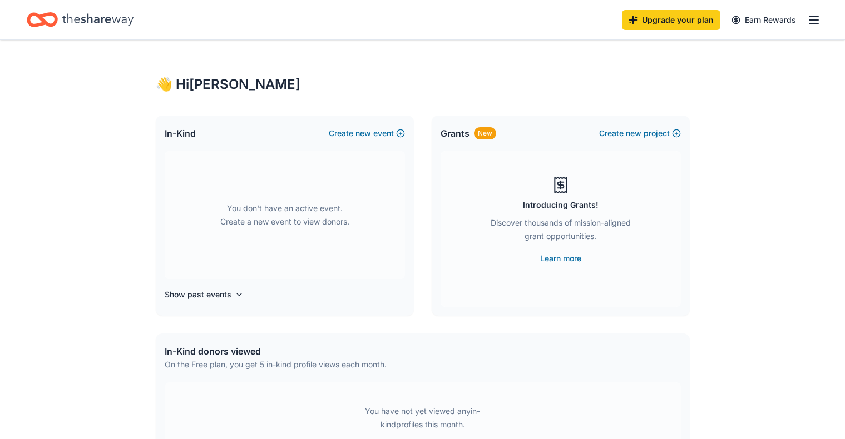  I want to click on button: Createnewevent, so click(367, 133).